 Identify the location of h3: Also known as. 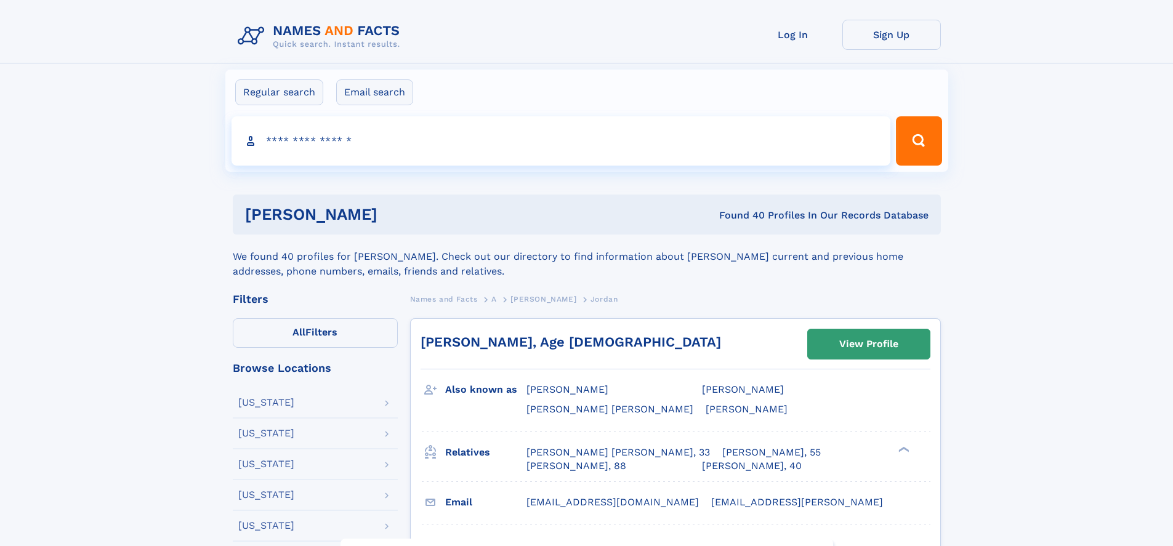
(486, 390).